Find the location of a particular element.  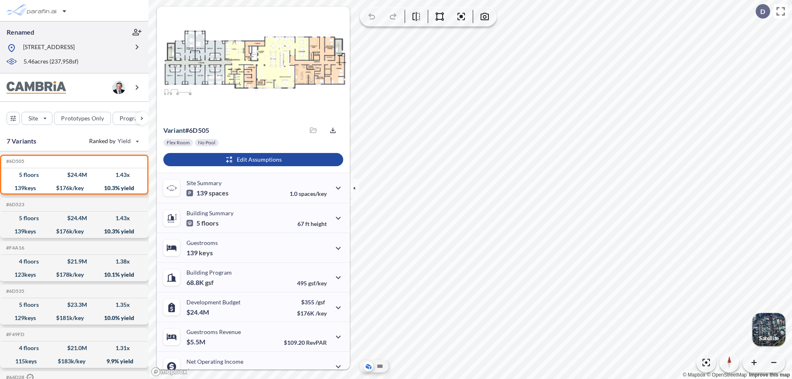

p: Renamed is located at coordinates (20, 32).